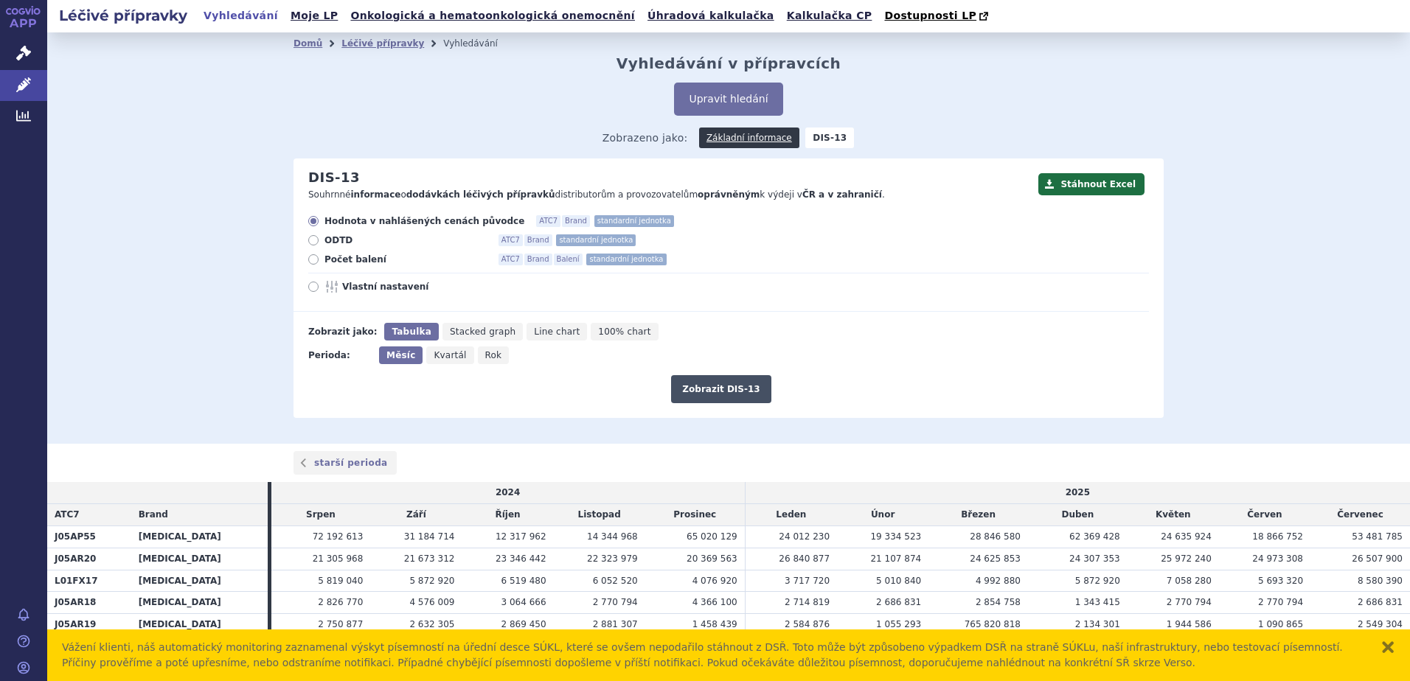  I want to click on a: Domů, so click(307, 44).